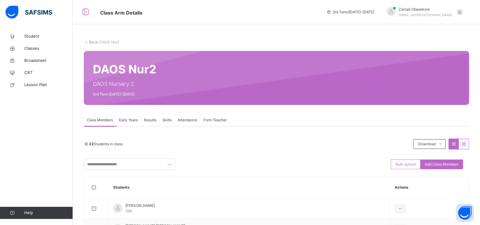 Image resolution: width=480 pixels, height=225 pixels. Describe the element at coordinates (128, 211) in the screenshot. I see `span: 599` at that location.